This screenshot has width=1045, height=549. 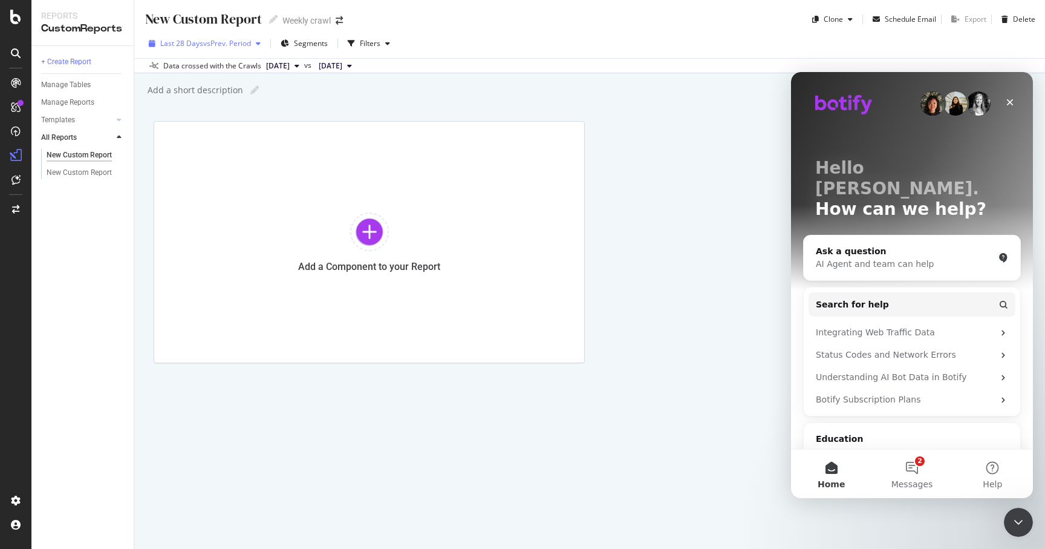 What do you see at coordinates (121, 186) in the screenshot?
I see `div: Ask a questionAI Agent and team can help` at bounding box center [121, 186].